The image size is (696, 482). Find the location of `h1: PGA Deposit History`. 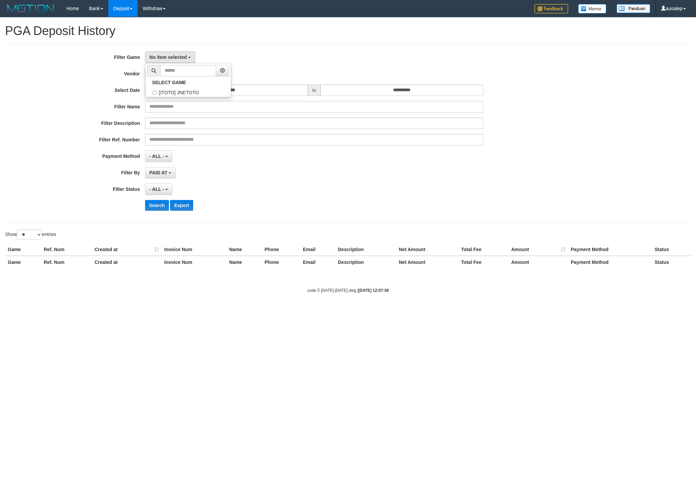

h1: PGA Deposit History is located at coordinates (348, 31).